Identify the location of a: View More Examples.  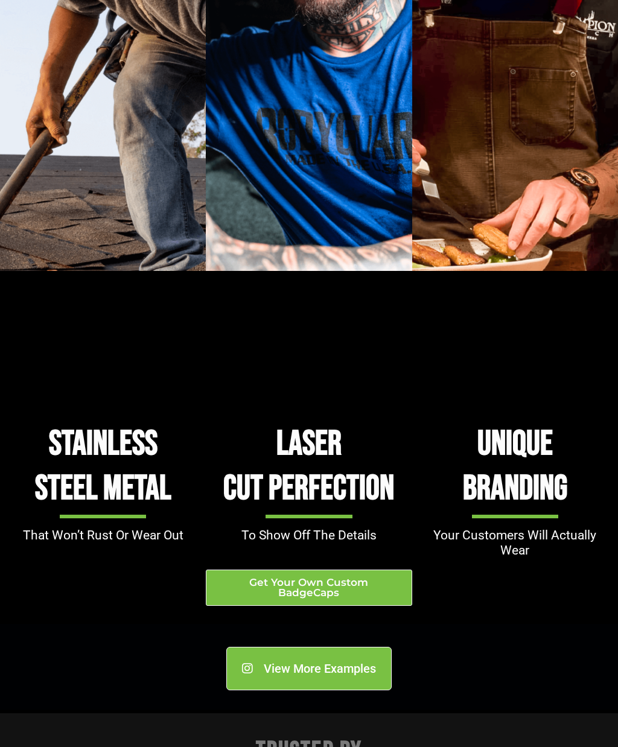
(309, 669).